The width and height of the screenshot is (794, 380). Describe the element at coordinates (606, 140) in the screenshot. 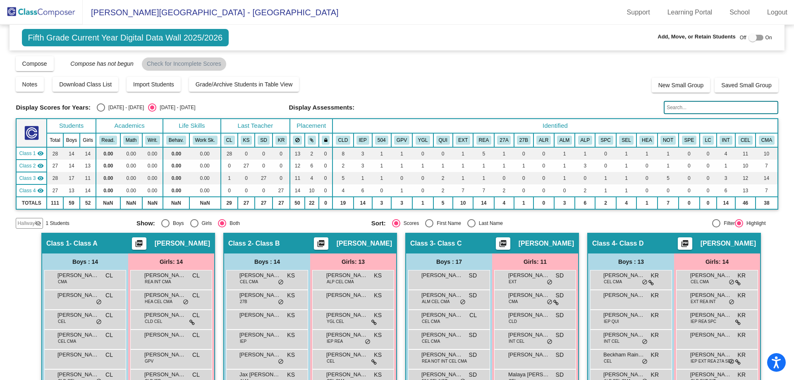

I see `button: SPC` at that location.